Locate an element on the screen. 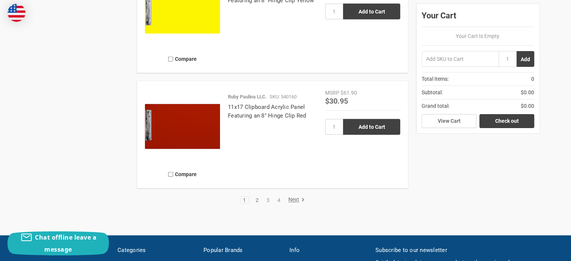  span: $30.95 is located at coordinates (336, 101).